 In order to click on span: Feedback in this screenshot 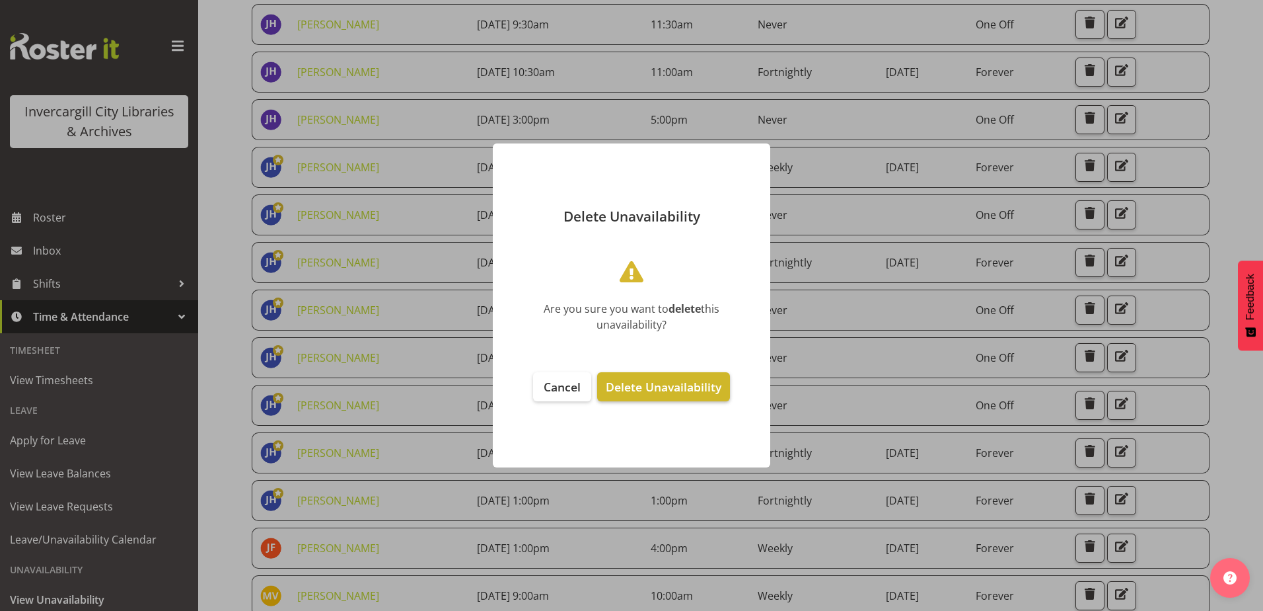, I will do `click(1251, 297)`.